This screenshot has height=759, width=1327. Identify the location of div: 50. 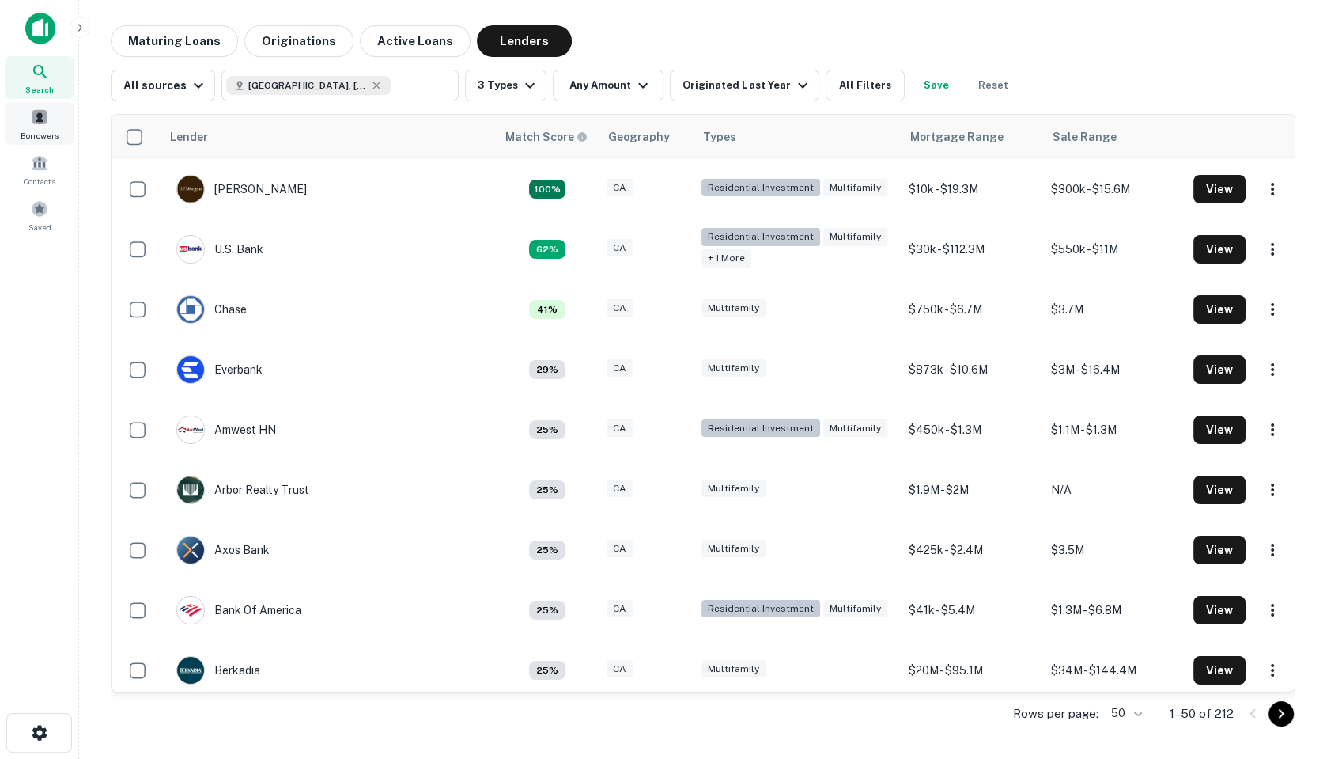
(1125, 713).